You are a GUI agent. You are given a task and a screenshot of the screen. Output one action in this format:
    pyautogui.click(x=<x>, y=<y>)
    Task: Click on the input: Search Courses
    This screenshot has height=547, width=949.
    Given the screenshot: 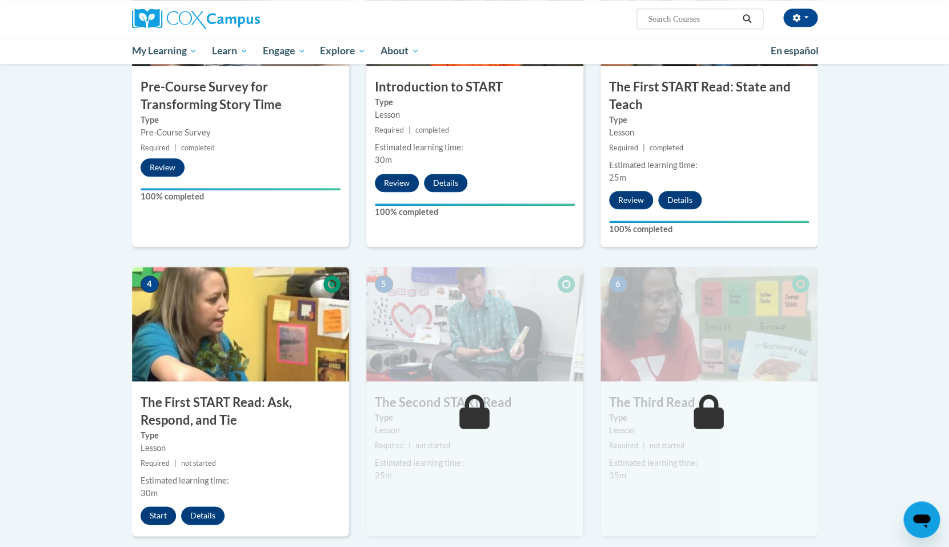 What is the action you would take?
    pyautogui.click(x=693, y=19)
    